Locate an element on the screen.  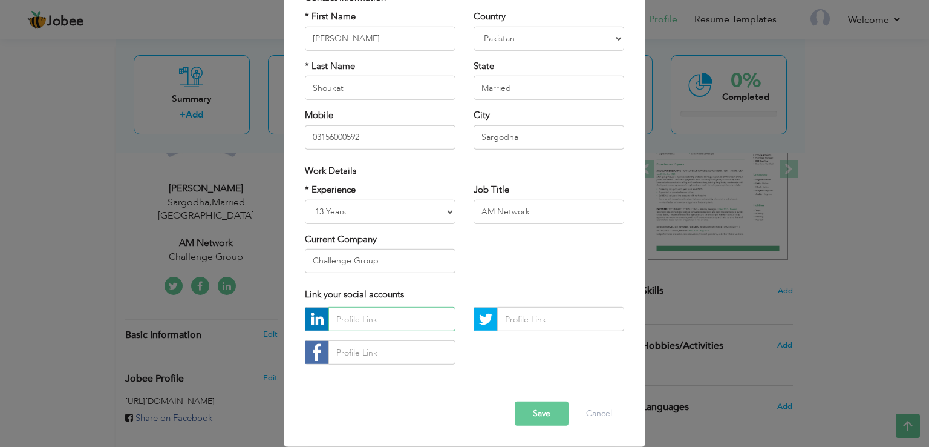
label: Mobile is located at coordinates (319, 115).